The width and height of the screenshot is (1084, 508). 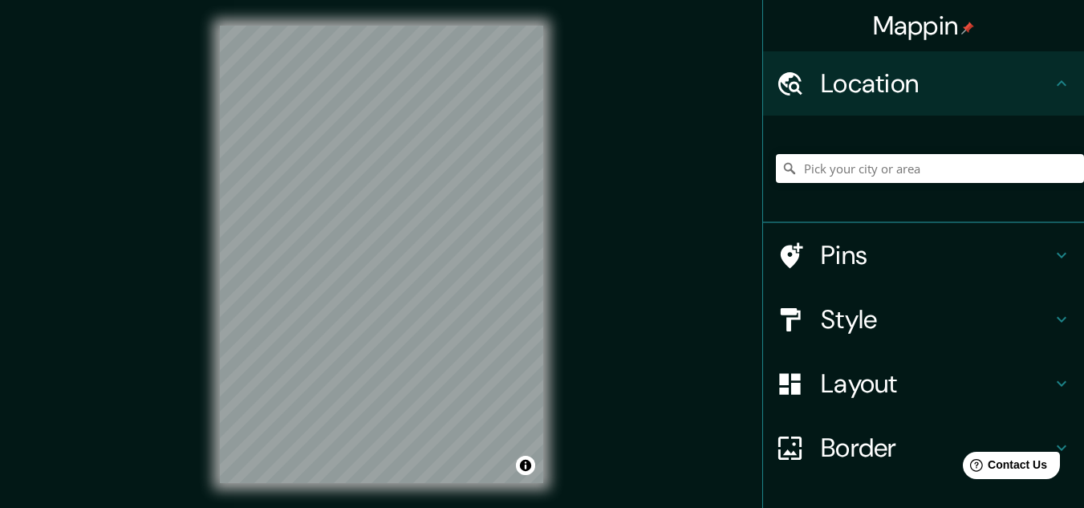 I want to click on div: Location, so click(x=923, y=83).